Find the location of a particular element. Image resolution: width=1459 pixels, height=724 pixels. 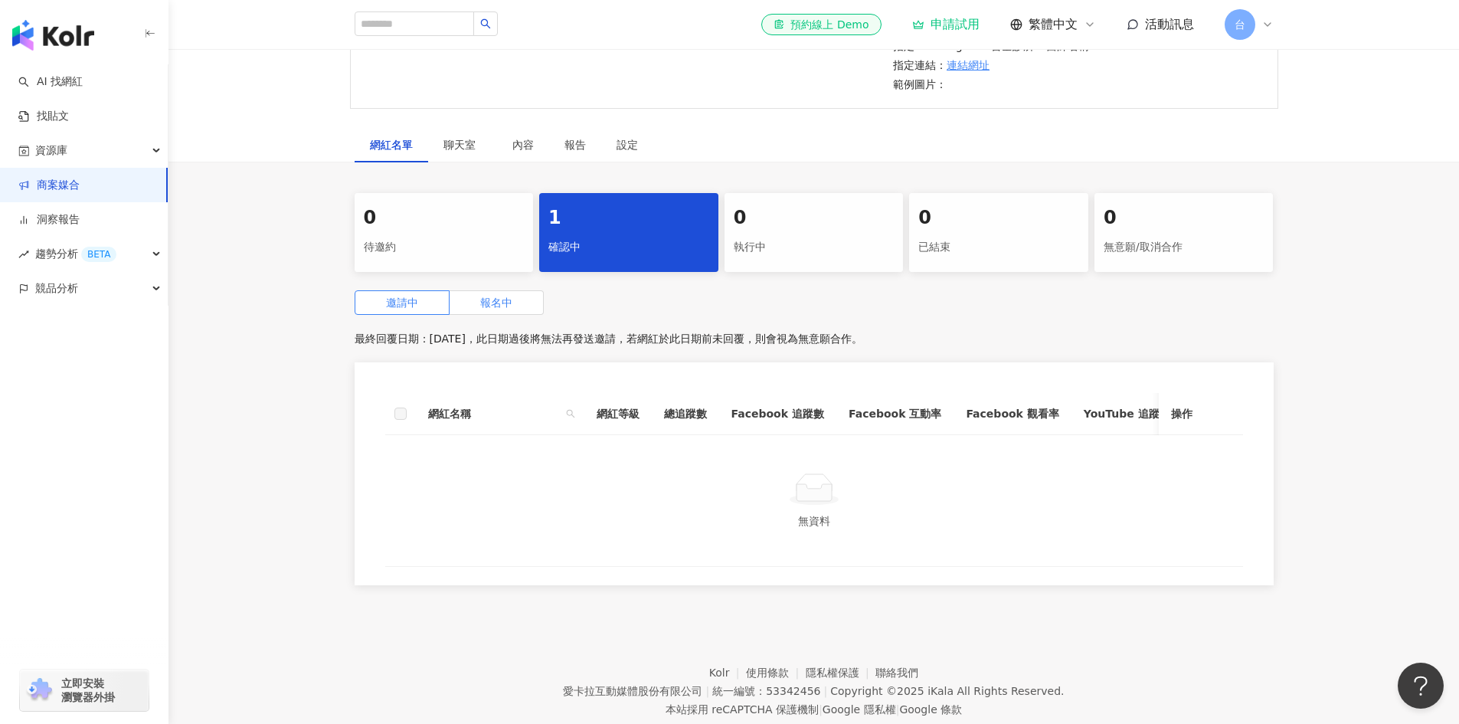

div: 報告 is located at coordinates (575, 145).